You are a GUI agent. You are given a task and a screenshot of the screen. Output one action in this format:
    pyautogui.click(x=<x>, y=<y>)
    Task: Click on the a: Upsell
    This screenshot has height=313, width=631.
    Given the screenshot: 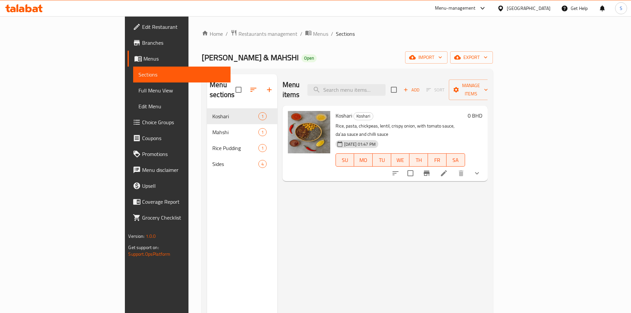 What is the action you would take?
    pyautogui.click(x=179, y=186)
    